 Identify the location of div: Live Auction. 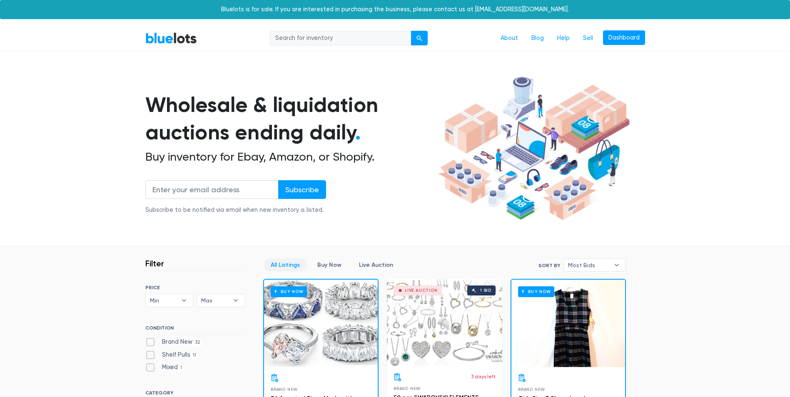
(421, 291).